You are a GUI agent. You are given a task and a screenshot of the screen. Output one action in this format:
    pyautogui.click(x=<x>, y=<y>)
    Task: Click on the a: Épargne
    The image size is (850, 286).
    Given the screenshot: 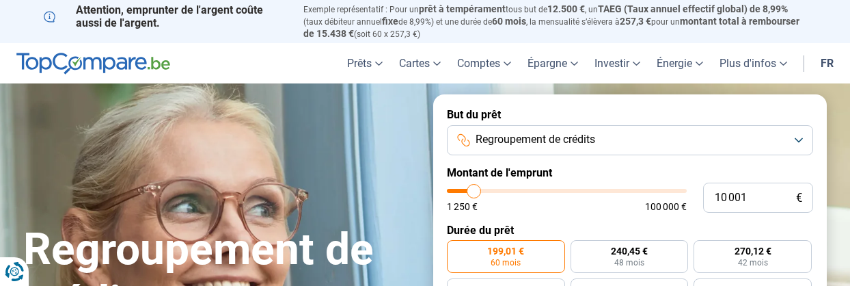 What is the action you would take?
    pyautogui.click(x=553, y=63)
    